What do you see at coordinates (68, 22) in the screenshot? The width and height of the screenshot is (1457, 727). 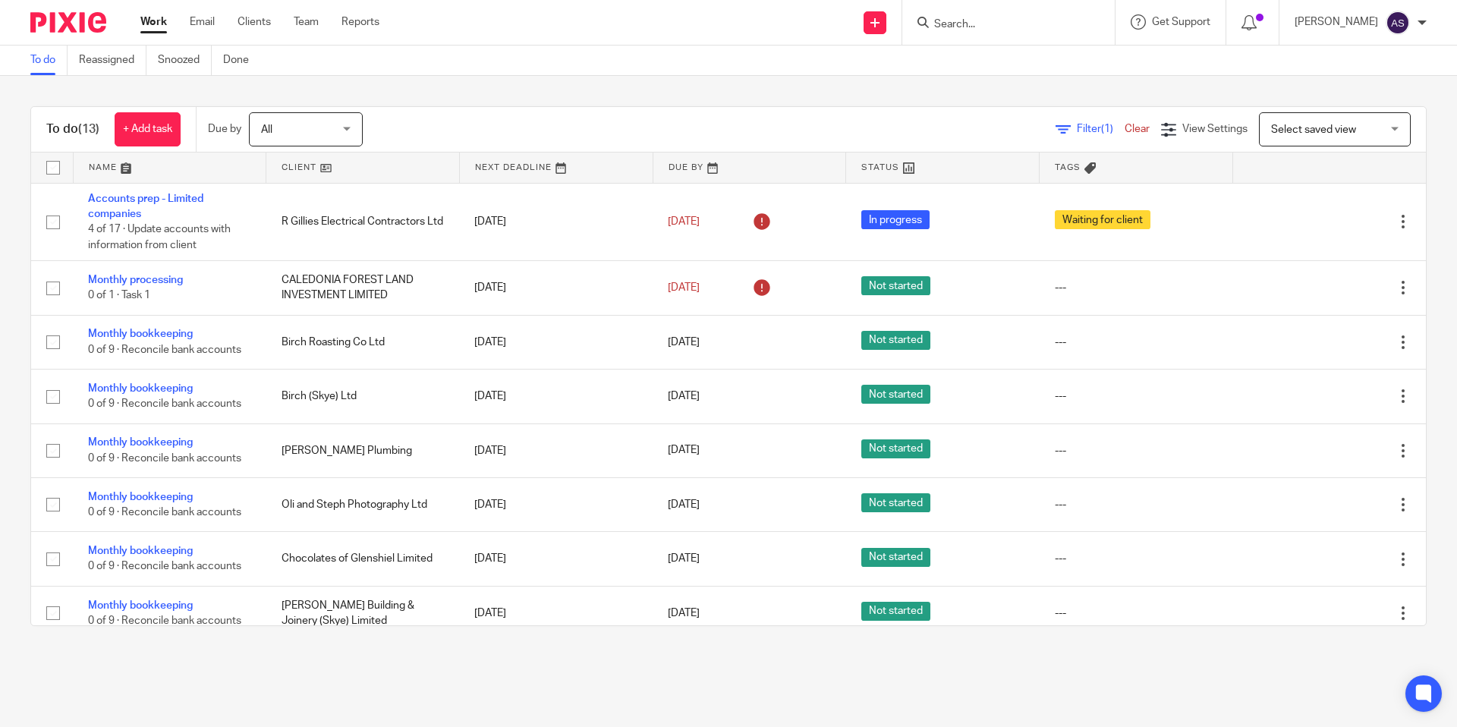 I see `img: Pixie` at bounding box center [68, 22].